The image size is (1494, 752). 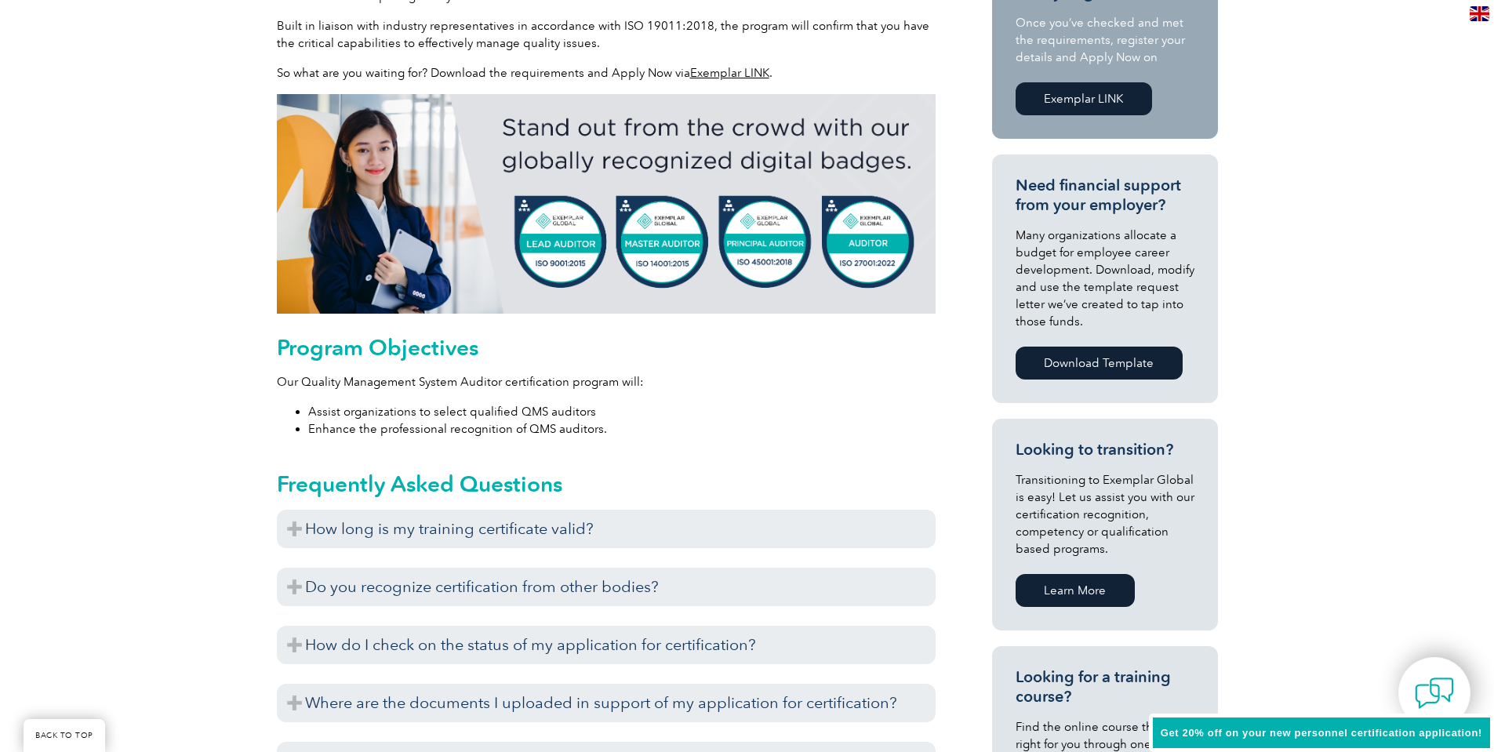 What do you see at coordinates (606, 73) in the screenshot?
I see `p: So what are you waiting for? Download the requirements and Apply Now via .` at bounding box center [606, 73].